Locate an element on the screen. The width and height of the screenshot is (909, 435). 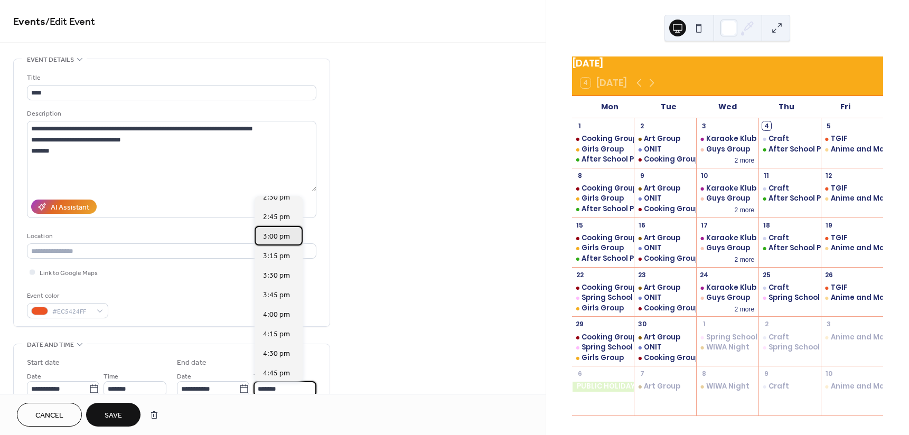
a: Events is located at coordinates (29, 22).